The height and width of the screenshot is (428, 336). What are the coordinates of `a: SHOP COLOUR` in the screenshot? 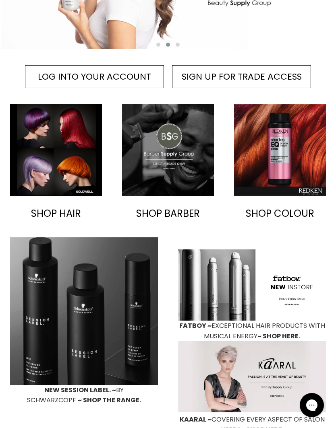 It's located at (280, 214).